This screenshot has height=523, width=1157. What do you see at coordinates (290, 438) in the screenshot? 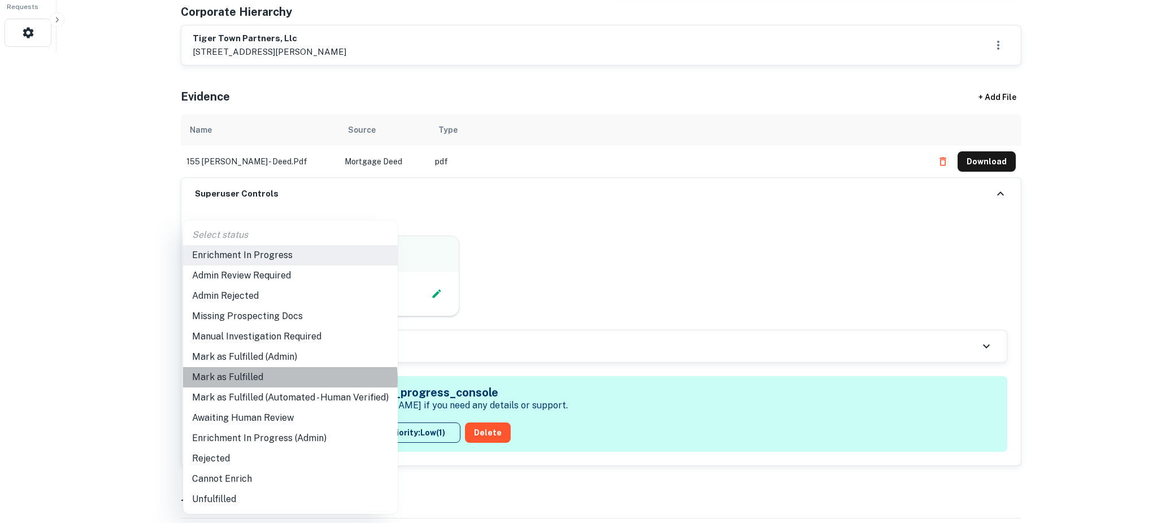
I see `li: Enrichment In Progress (Admin)` at bounding box center [290, 438].